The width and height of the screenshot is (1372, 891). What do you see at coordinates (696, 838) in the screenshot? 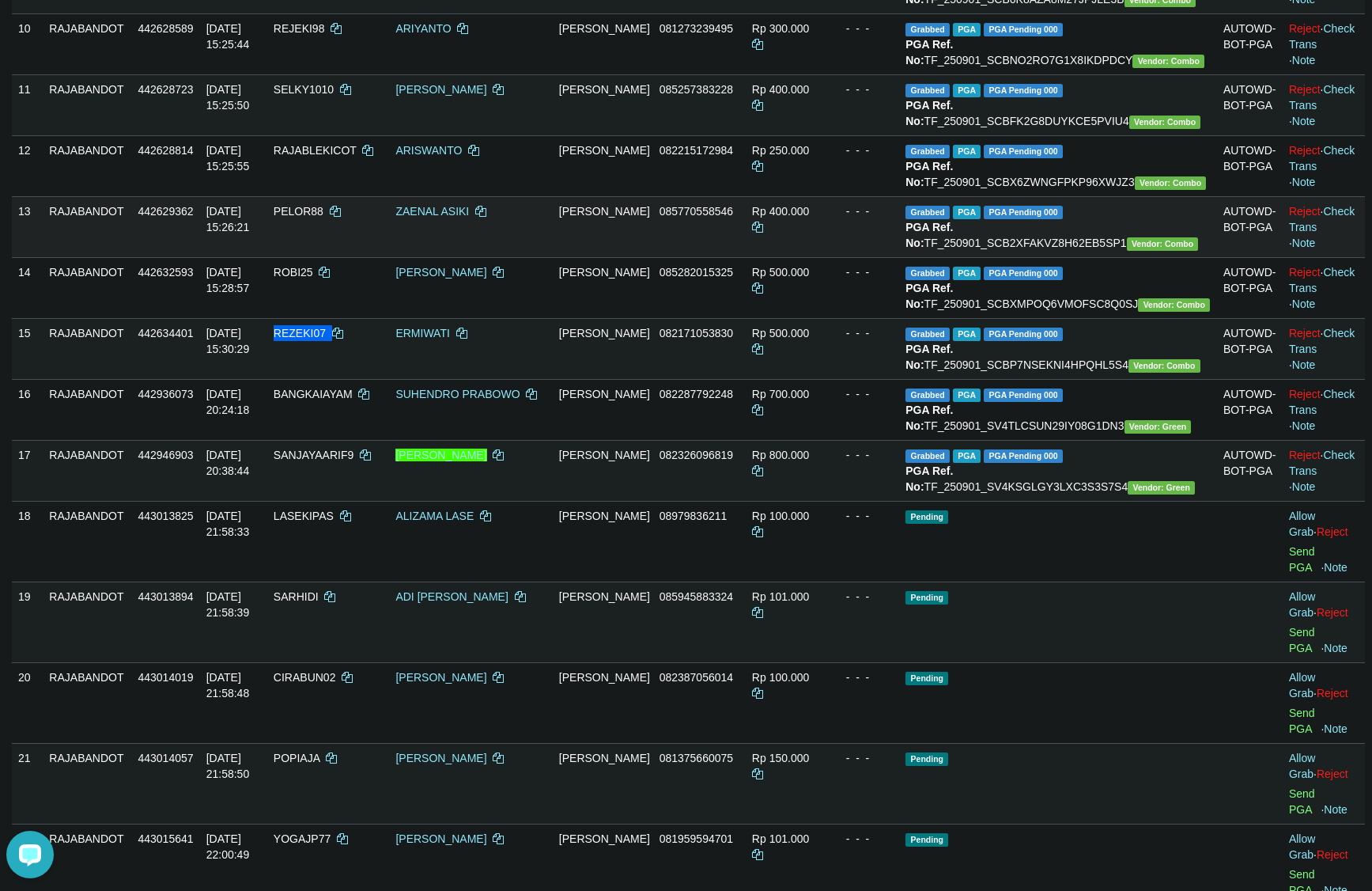
I see `span: Copy 081959594701 to clipboard` at bounding box center [696, 838].